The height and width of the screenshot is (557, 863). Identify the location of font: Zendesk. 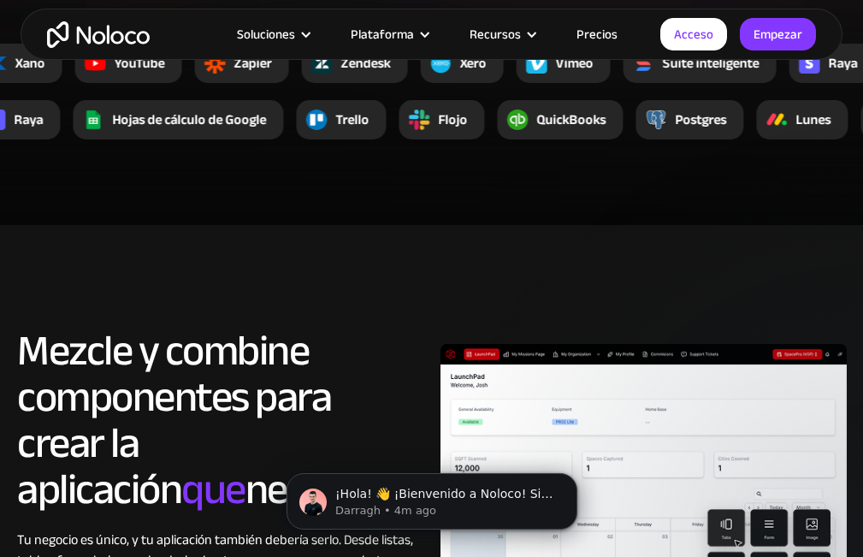
(366, 63).